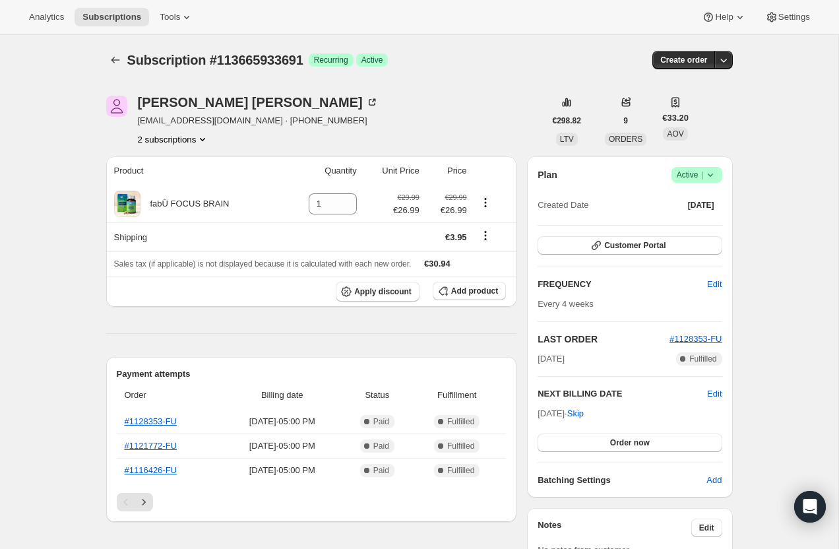  Describe the element at coordinates (322, 171) in the screenshot. I see `th: Quantity` at that location.